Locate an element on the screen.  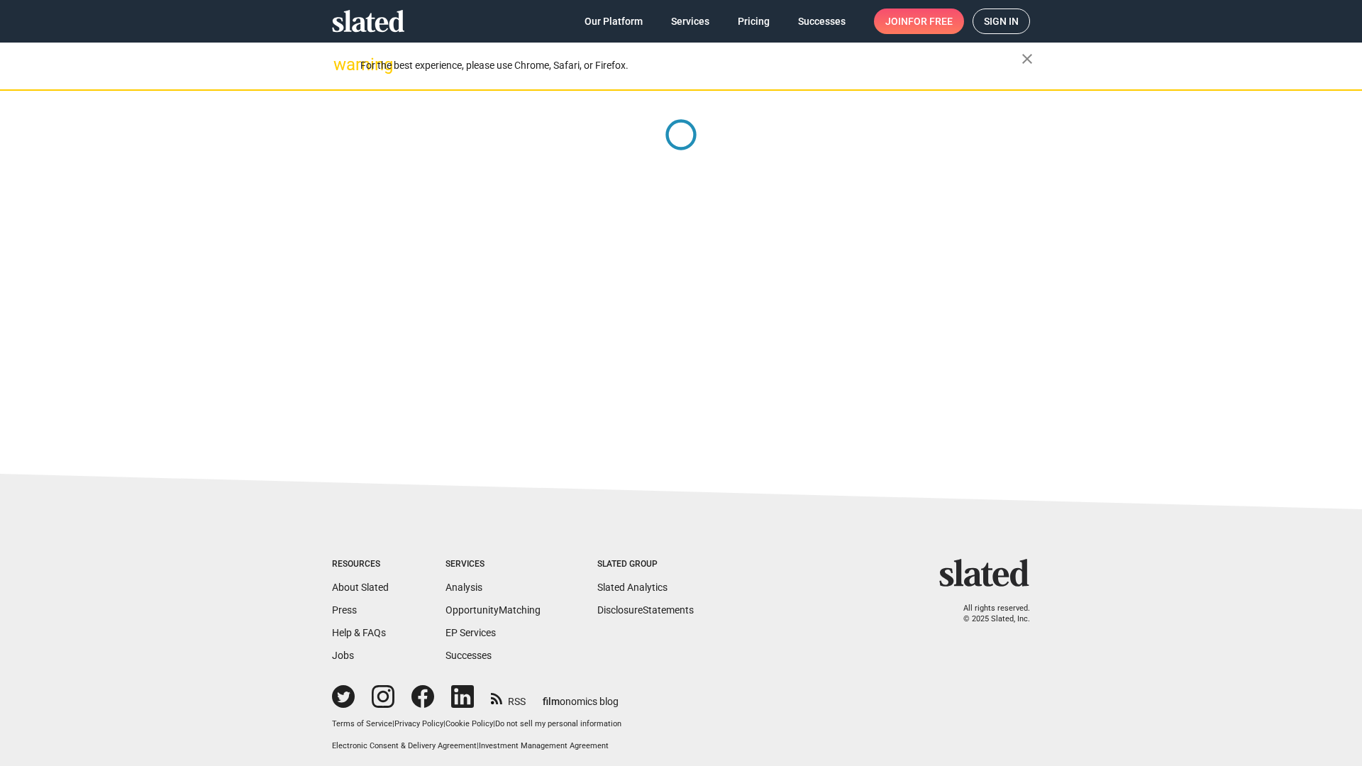
p: All rights reserved. © 2025 Slated, Inc. is located at coordinates (989, 614).